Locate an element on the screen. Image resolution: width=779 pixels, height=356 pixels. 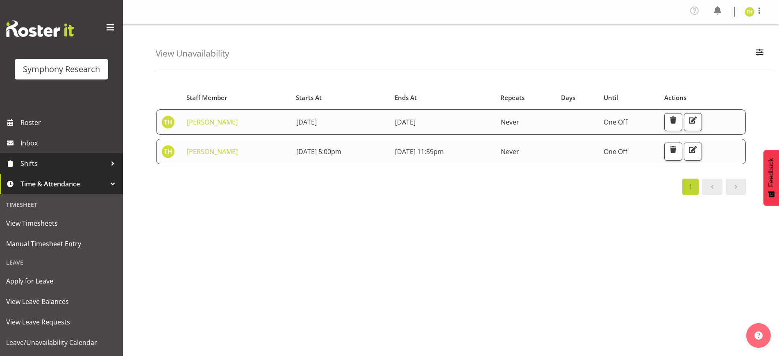
img: Rosterit website logo is located at coordinates (40, 29).